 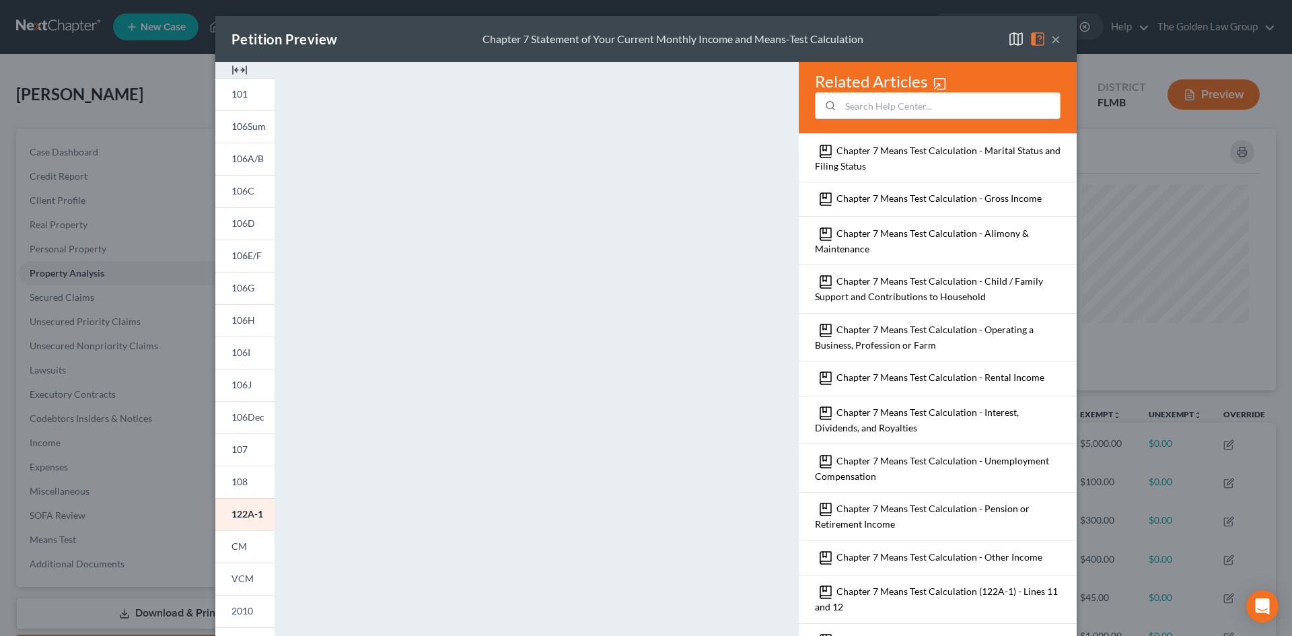 What do you see at coordinates (241, 352) in the screenshot?
I see `span: 106I` at bounding box center [241, 352].